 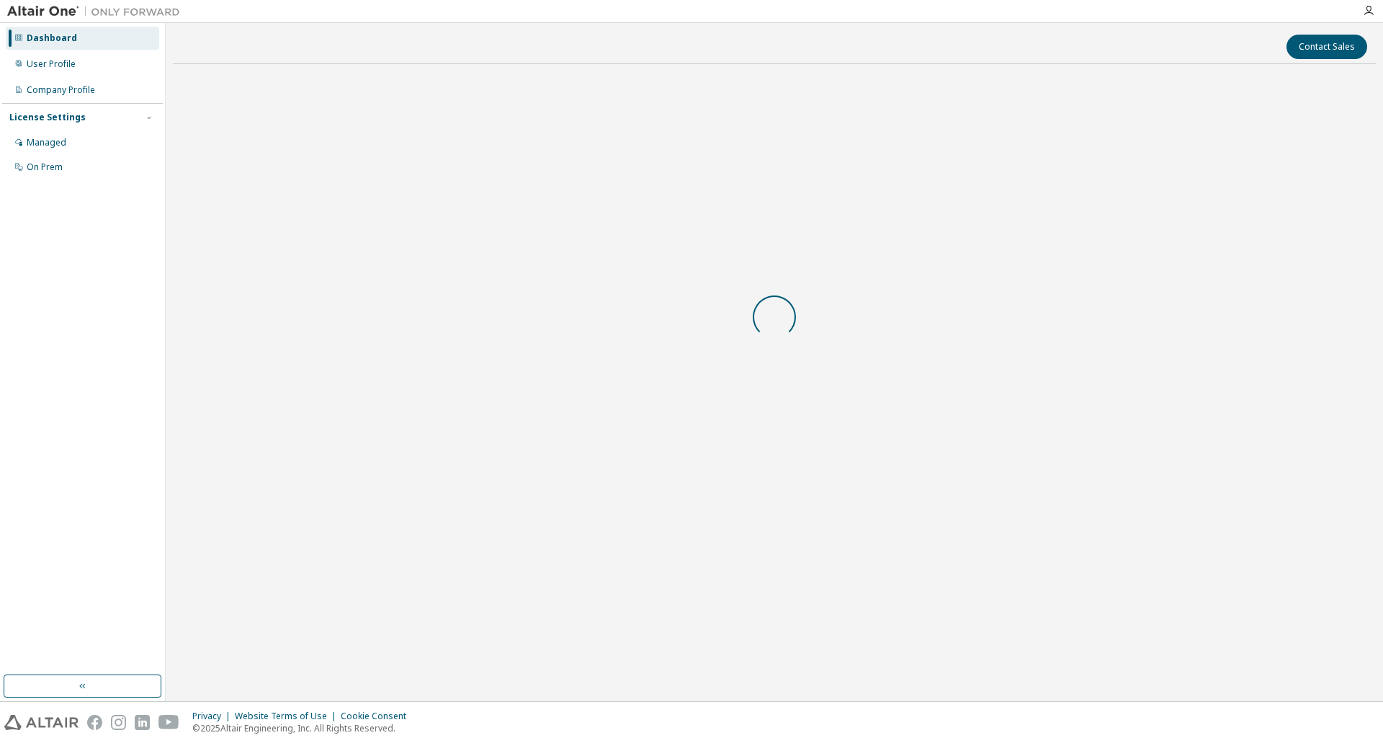 What do you see at coordinates (48, 117) in the screenshot?
I see `div: License Settings` at bounding box center [48, 117].